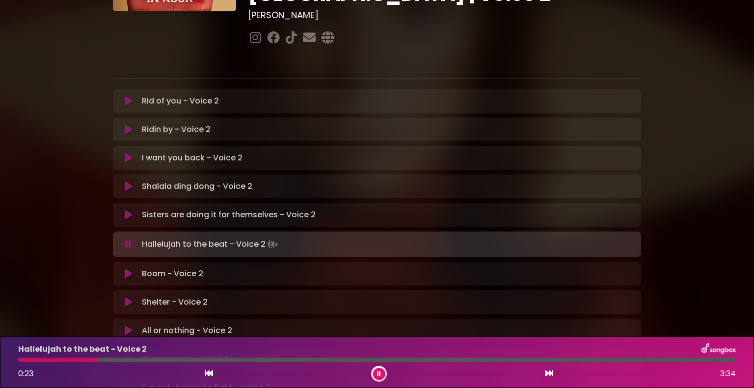 The height and width of the screenshot is (388, 754). What do you see at coordinates (180, 101) in the screenshot?
I see `p: Rid of you - Voice 2` at bounding box center [180, 101].